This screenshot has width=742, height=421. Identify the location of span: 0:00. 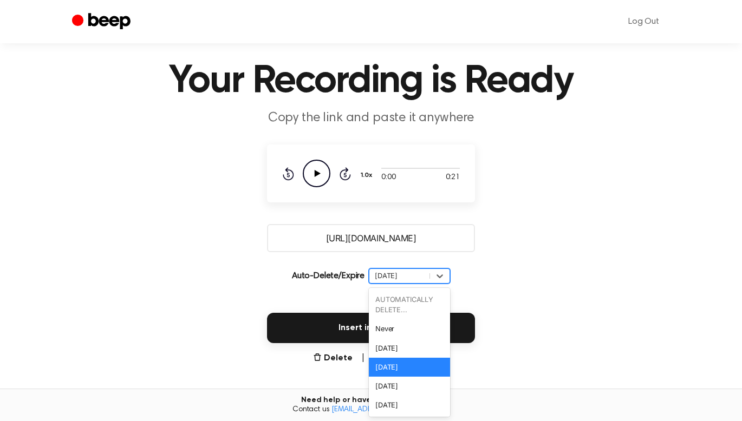
(388, 178).